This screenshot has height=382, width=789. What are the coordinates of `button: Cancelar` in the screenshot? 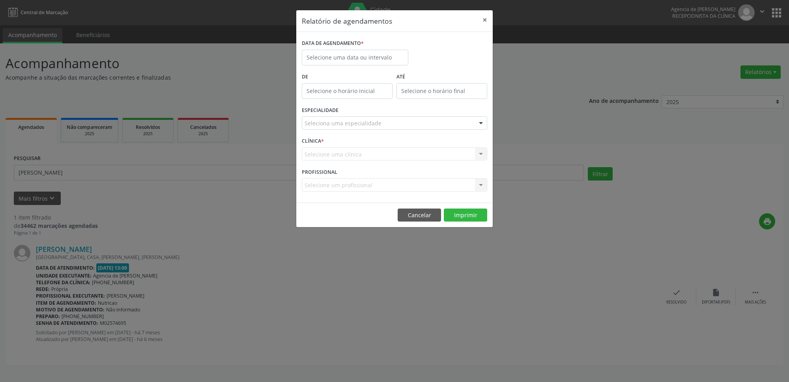 It's located at (419, 215).